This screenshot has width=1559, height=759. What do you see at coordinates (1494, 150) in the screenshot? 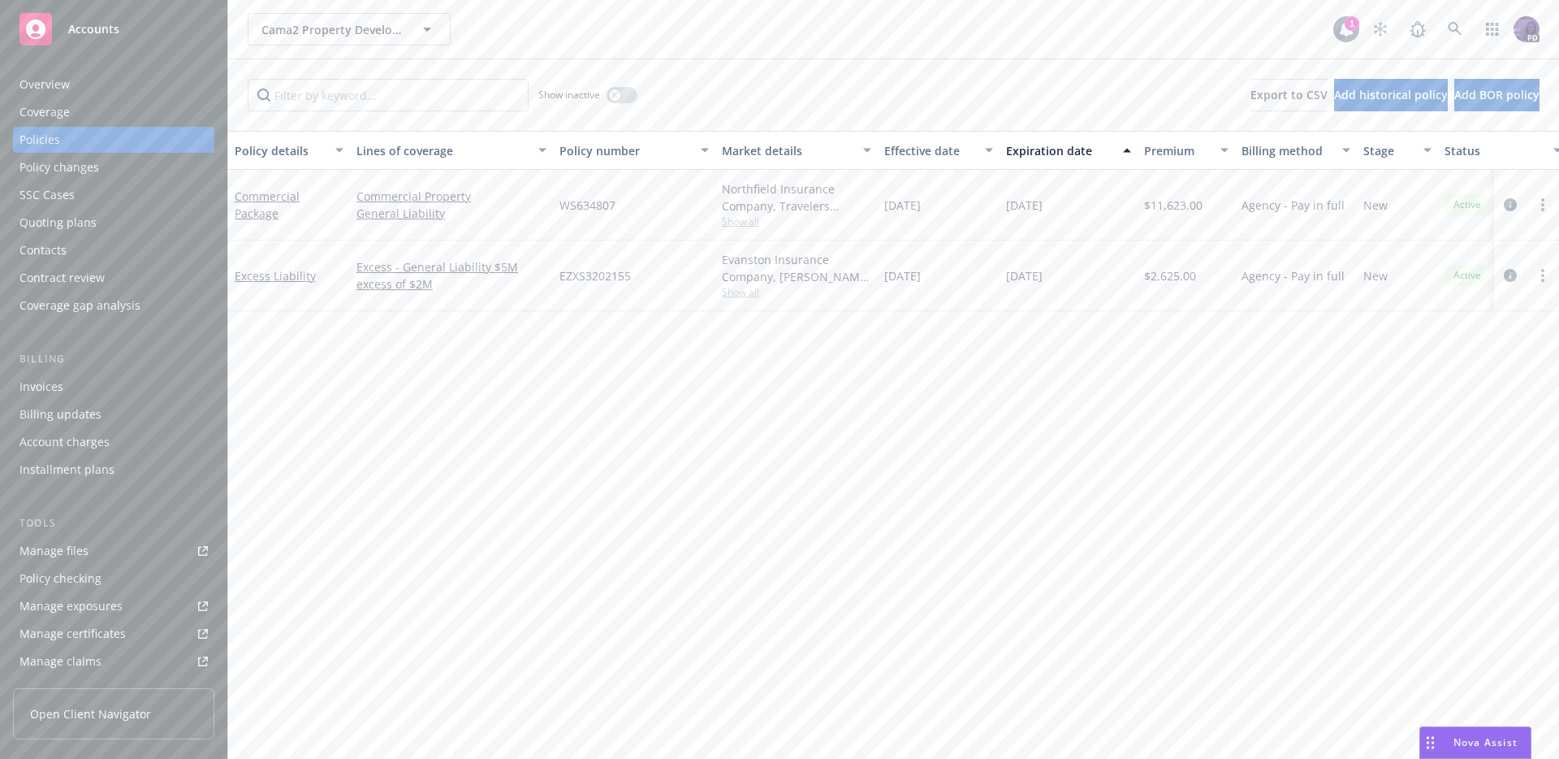
I see `div: Status` at bounding box center [1494, 150].